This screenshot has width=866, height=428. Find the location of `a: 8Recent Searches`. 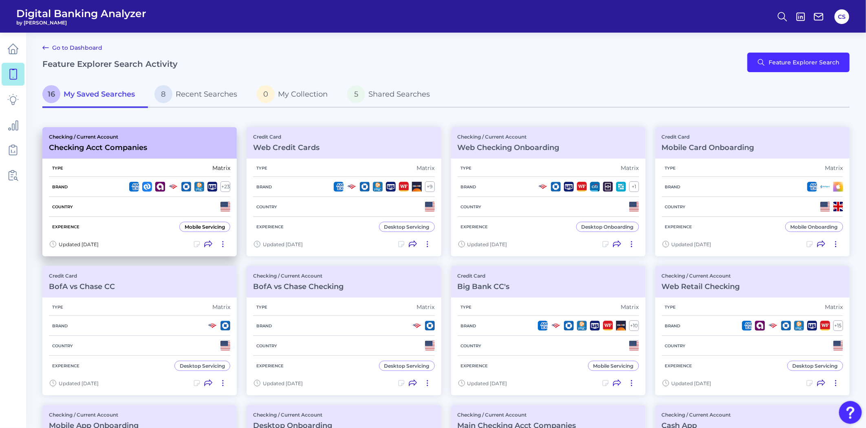

a: 8Recent Searches is located at coordinates (199, 95).